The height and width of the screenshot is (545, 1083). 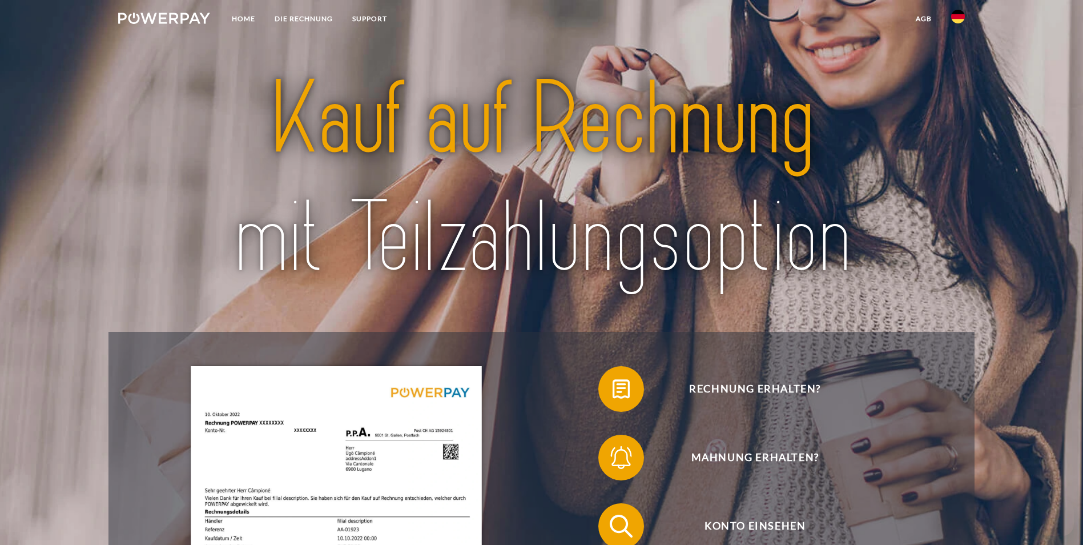 What do you see at coordinates (747, 389) in the screenshot?
I see `button: Rechnung erhalten?` at bounding box center [747, 389].